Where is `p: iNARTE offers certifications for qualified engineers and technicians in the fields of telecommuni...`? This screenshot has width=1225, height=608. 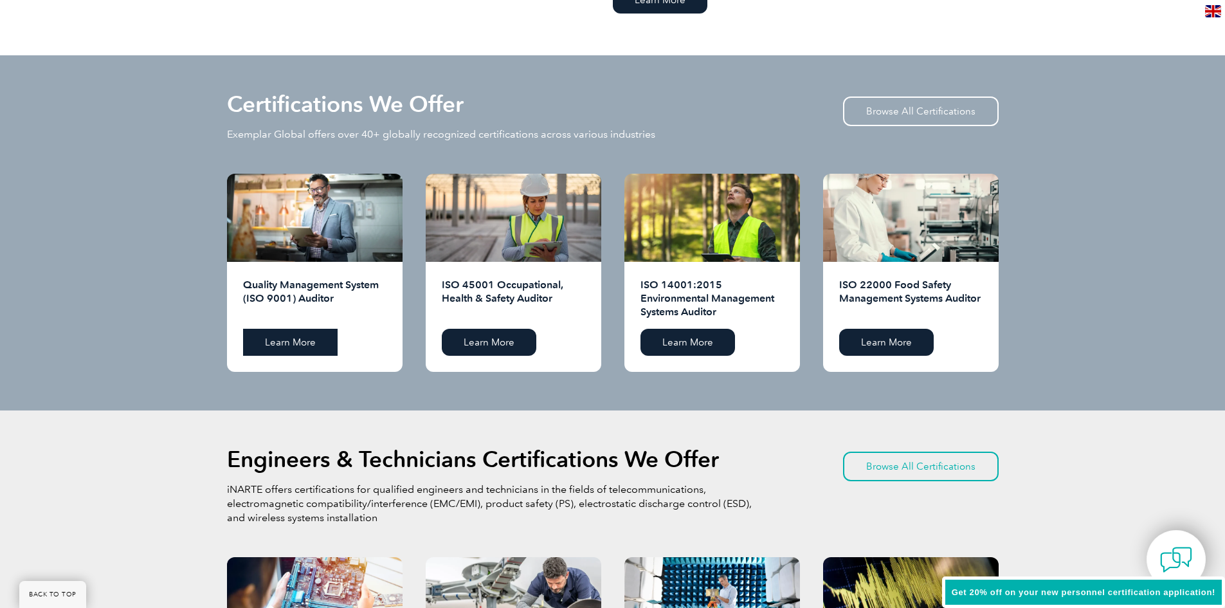 p: iNARTE offers certifications for qualified engineers and technicians in the fields of telecommuni... is located at coordinates (491, 504).